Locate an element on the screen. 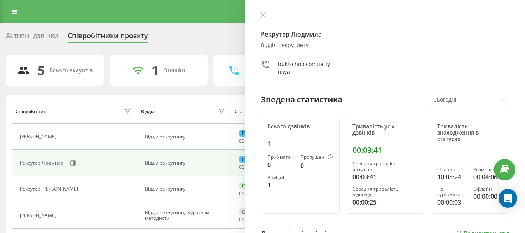 This screenshot has height=233, width=525. h4: Рекрутер Людмила is located at coordinates (385, 34).